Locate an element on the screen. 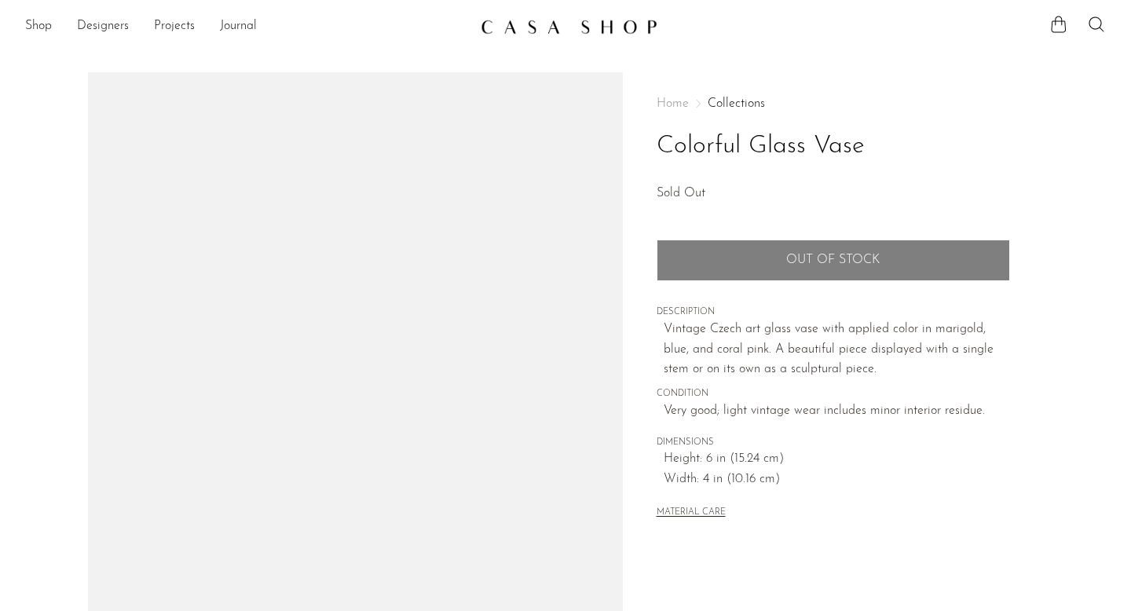  a: Designers is located at coordinates (103, 27).